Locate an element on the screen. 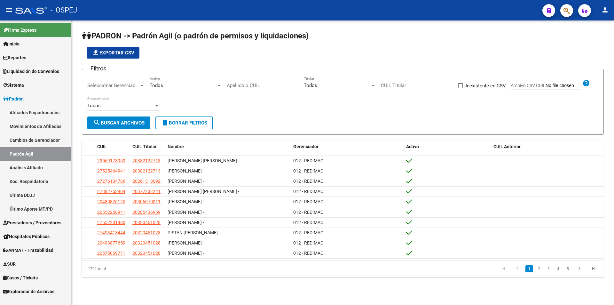  mat-icon: search is located at coordinates (97, 122).